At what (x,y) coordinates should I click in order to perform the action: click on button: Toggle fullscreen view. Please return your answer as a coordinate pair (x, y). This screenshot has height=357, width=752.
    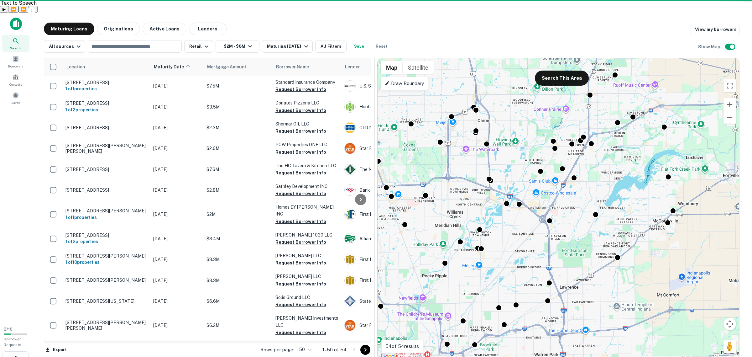
    Looking at the image, I should click on (730, 86).